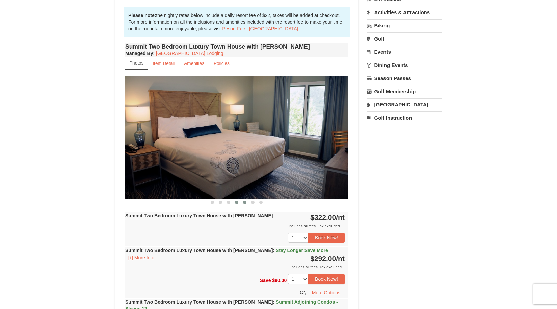 This screenshot has width=557, height=309. I want to click on a: Photos, so click(136, 63).